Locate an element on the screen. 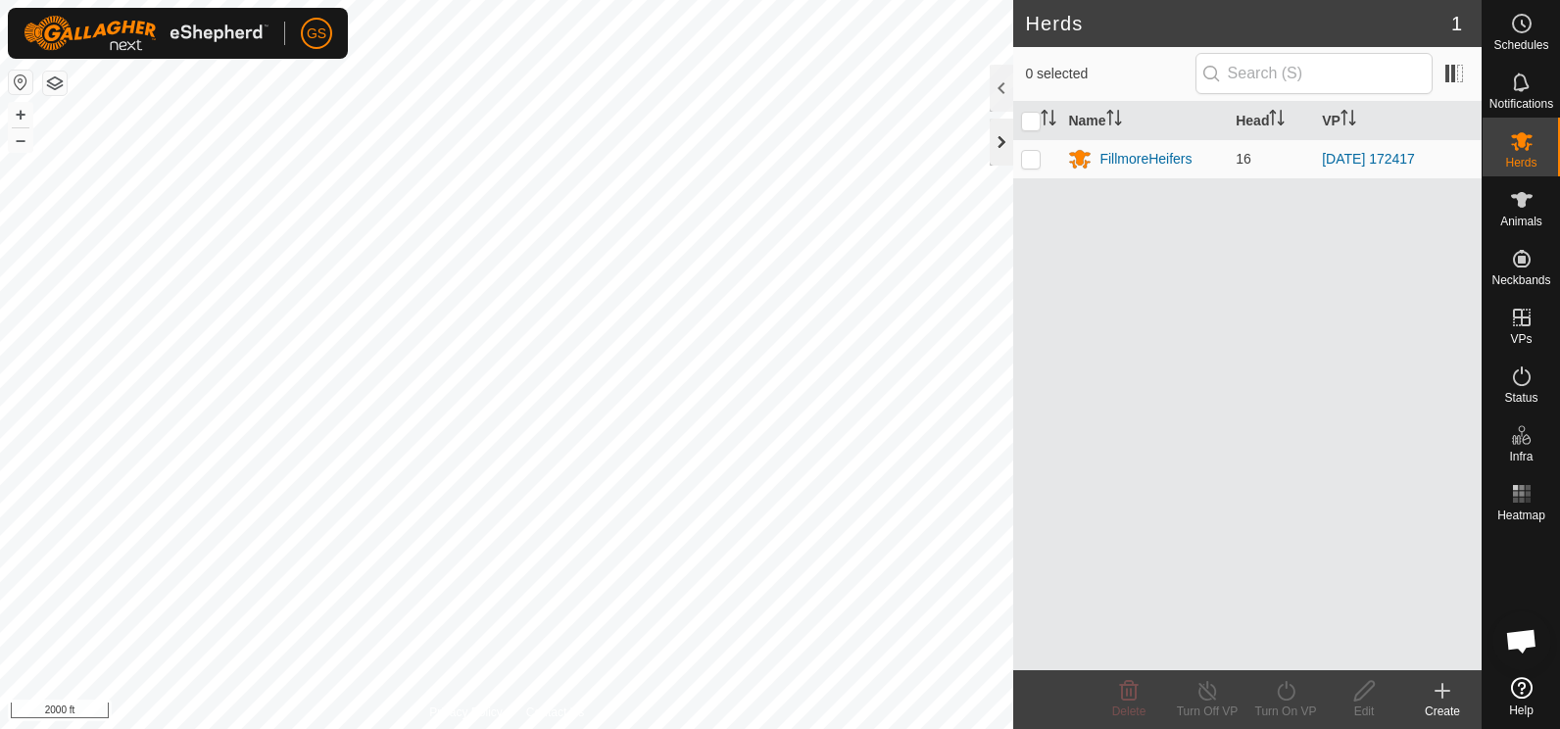 The image size is (1560, 729). span: VPs is located at coordinates (1521, 339).